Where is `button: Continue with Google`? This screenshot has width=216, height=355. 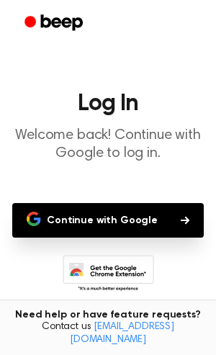
button: Continue with Google is located at coordinates (108, 221).